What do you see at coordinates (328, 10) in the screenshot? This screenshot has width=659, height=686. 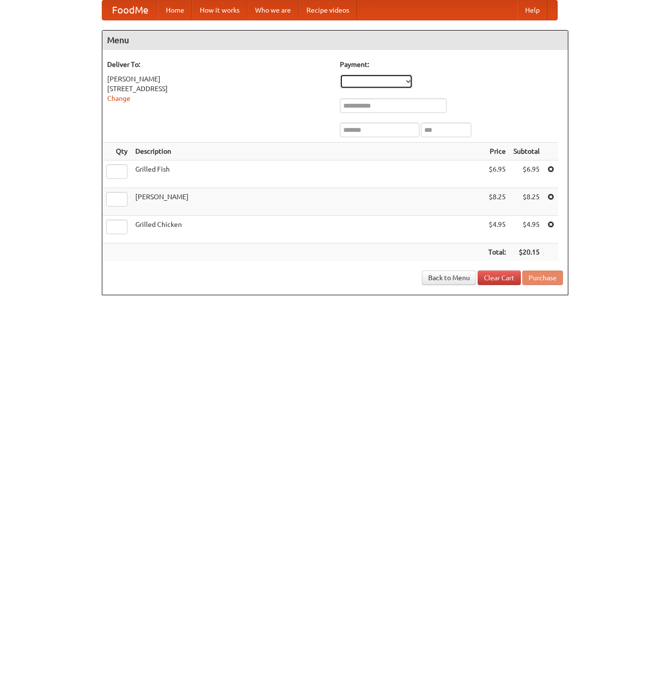 I see `a: Recipe videos` at bounding box center [328, 10].